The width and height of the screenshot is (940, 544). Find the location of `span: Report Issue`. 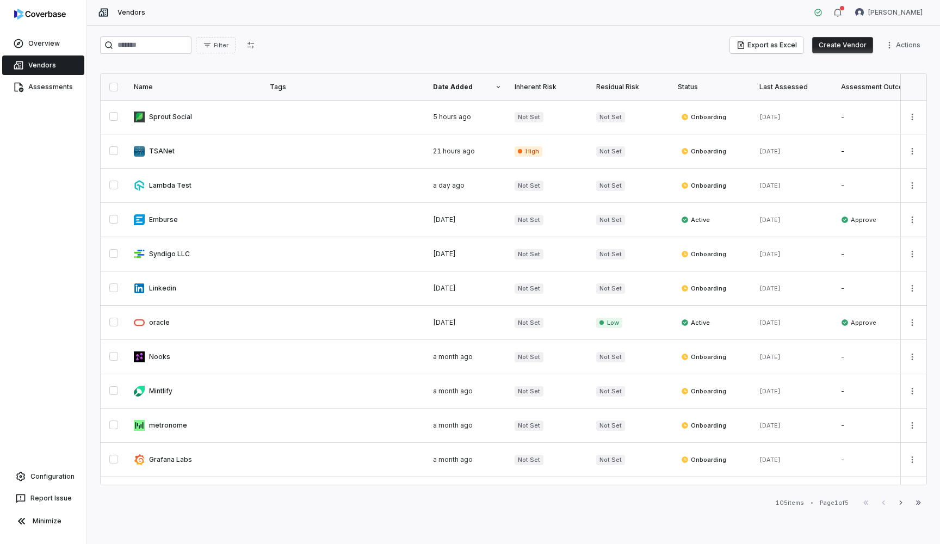

span: Report Issue is located at coordinates (51, 498).